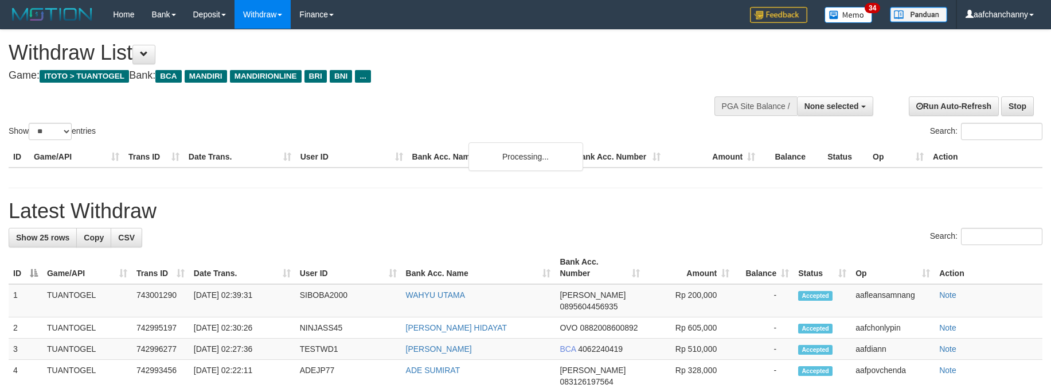  Describe the element at coordinates (791, 157) in the screenshot. I see `th: Balance` at that location.